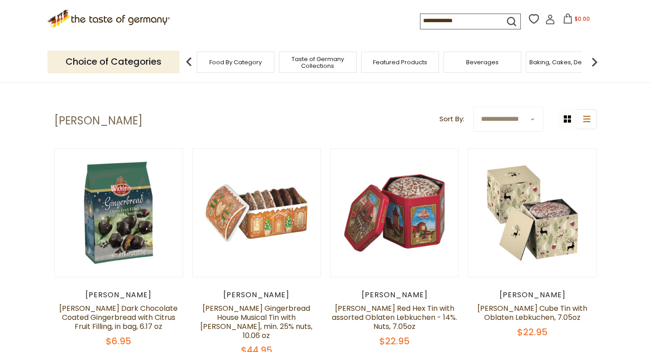  I want to click on span: Taste of Germany Collections, so click(318, 62).